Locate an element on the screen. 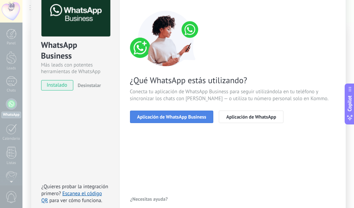 The width and height of the screenshot is (354, 208). button: Aplicación de WhatsApp is located at coordinates (251, 117).